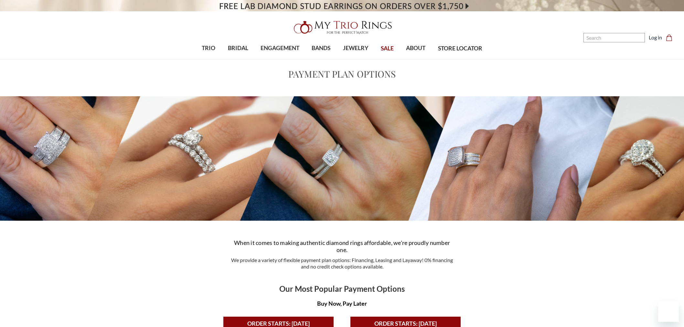 The width and height of the screenshot is (684, 327). What do you see at coordinates (614, 37) in the screenshot?
I see `input: Search and use arrows or TAB to navigate results` at bounding box center [614, 37].